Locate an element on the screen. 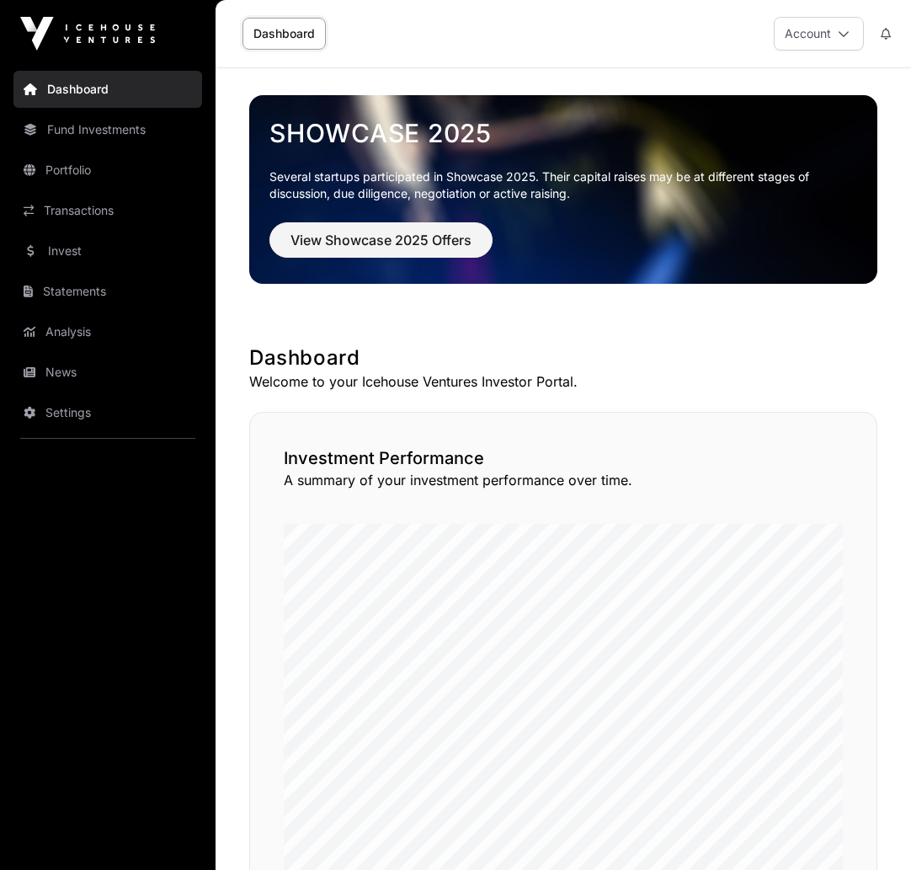  a: Fund Investments is located at coordinates (108, 130).